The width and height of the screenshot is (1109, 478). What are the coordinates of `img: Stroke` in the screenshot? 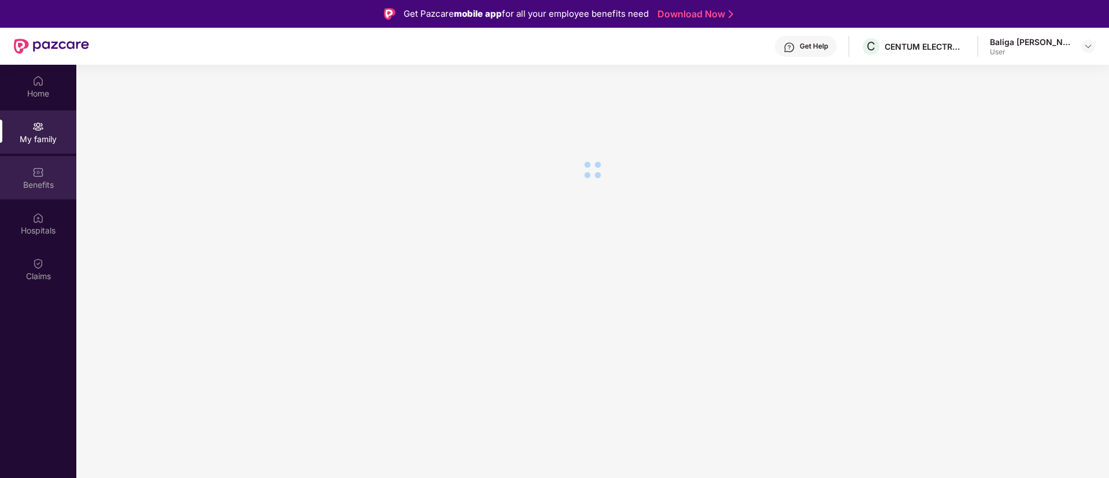 It's located at (731, 14).